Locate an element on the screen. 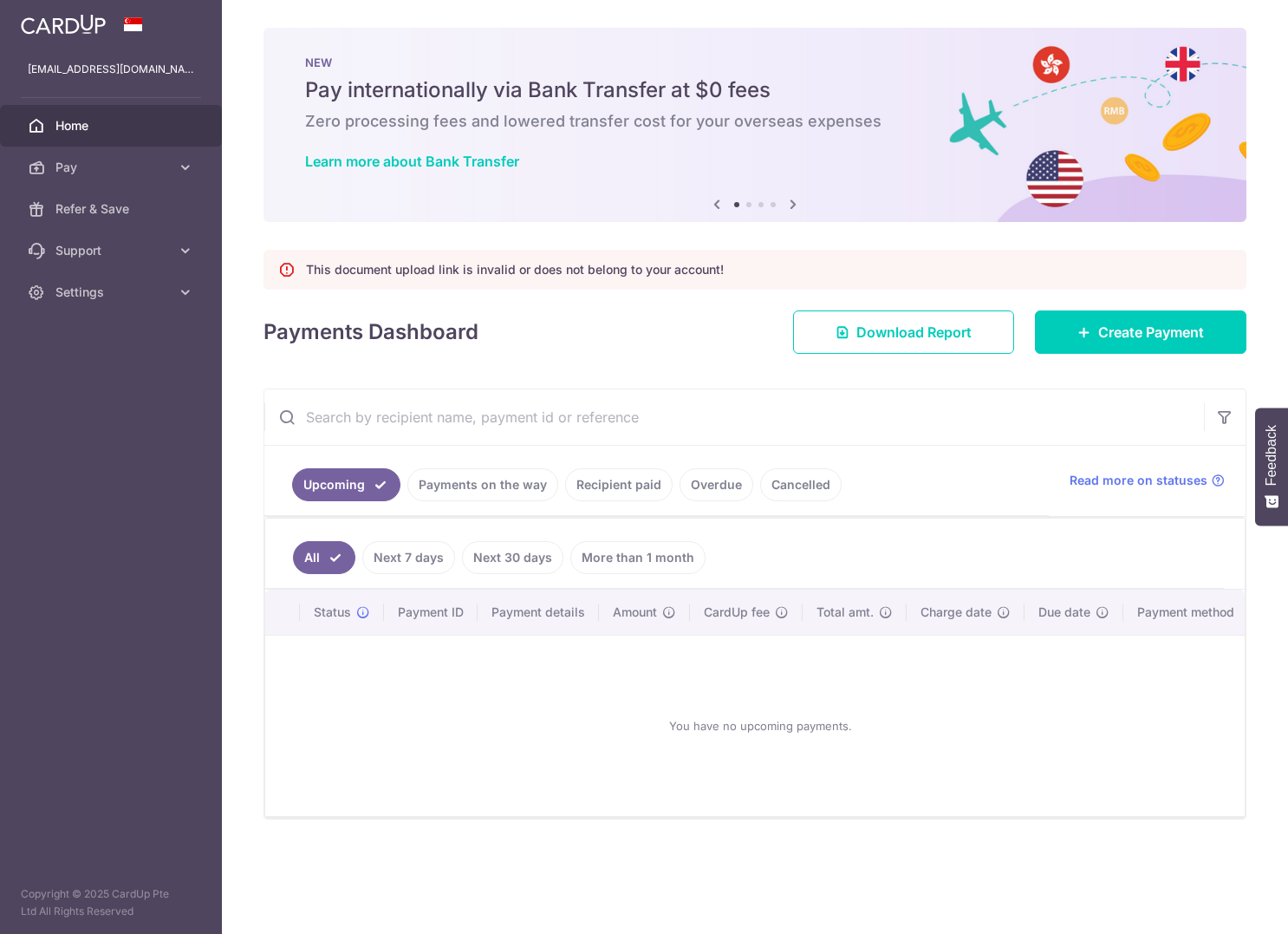  th: Payment method is located at coordinates (1190, 612).